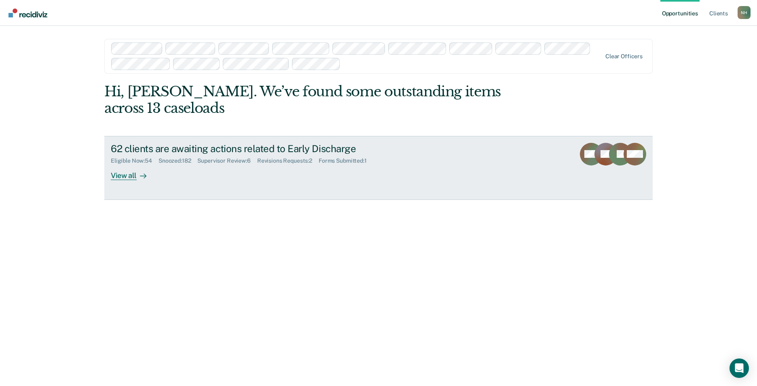 This screenshot has height=386, width=757. What do you see at coordinates (744, 13) in the screenshot?
I see `div: N H` at bounding box center [744, 13].